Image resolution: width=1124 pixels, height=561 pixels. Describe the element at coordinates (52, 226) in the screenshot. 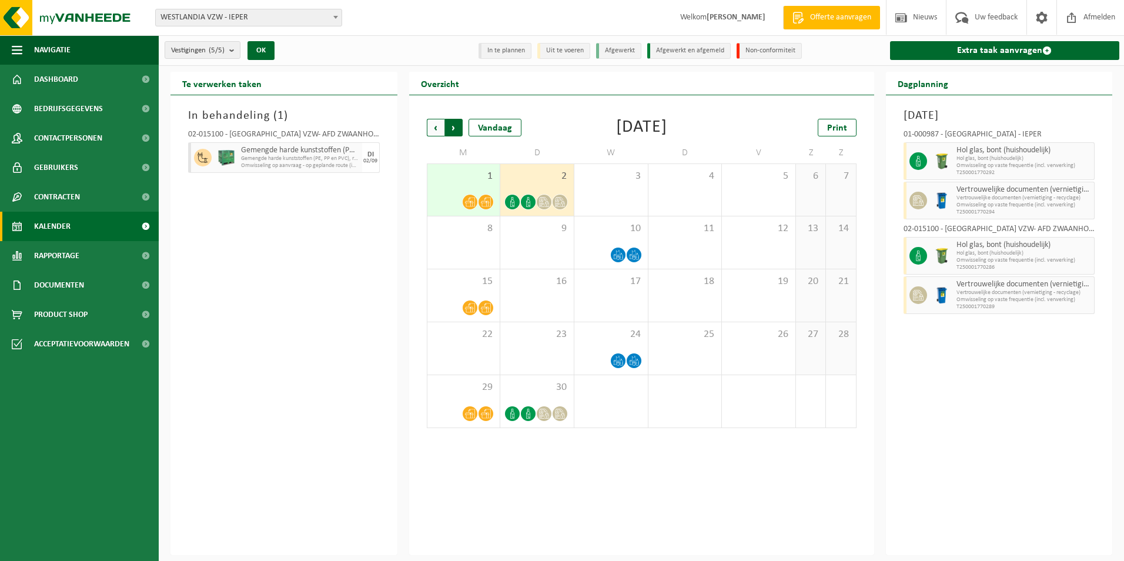

I see `span: Kalender` at that location.